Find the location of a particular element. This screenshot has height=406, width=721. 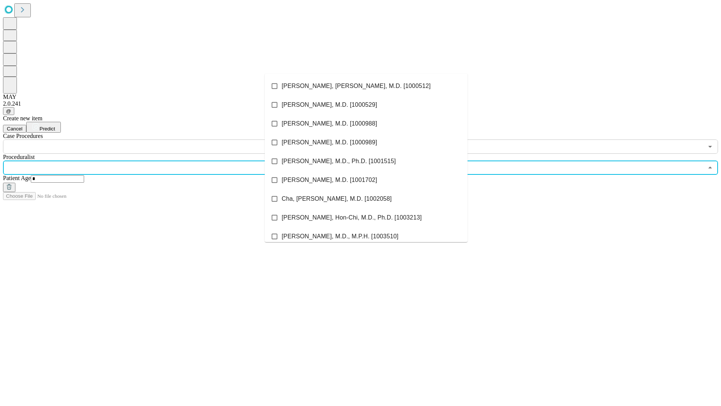

button: Close is located at coordinates (710, 168).